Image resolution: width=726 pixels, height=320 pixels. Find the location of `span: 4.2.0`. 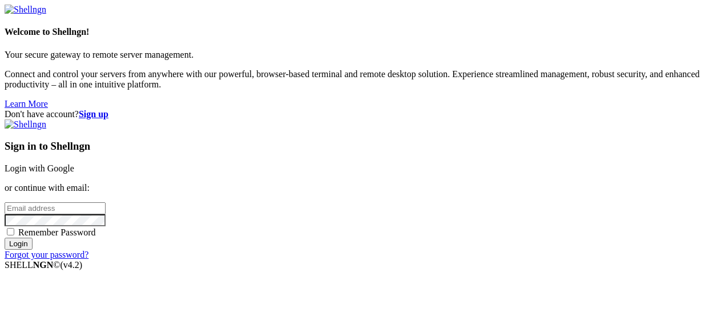

span: 4.2.0 is located at coordinates (71, 264).